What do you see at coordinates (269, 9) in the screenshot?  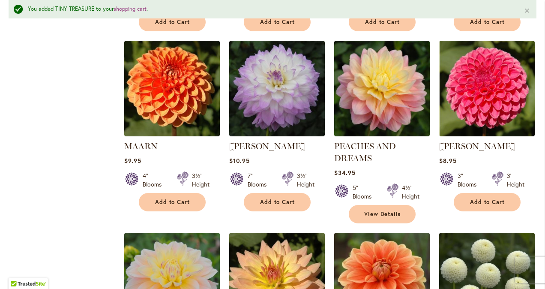 I see `div: You added TINY TREASURE to your .` at bounding box center [269, 9].